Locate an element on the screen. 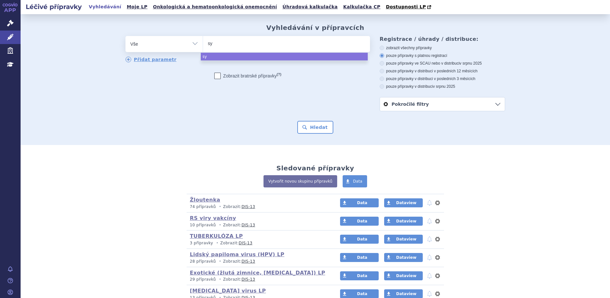  li: sy is located at coordinates (284, 57).